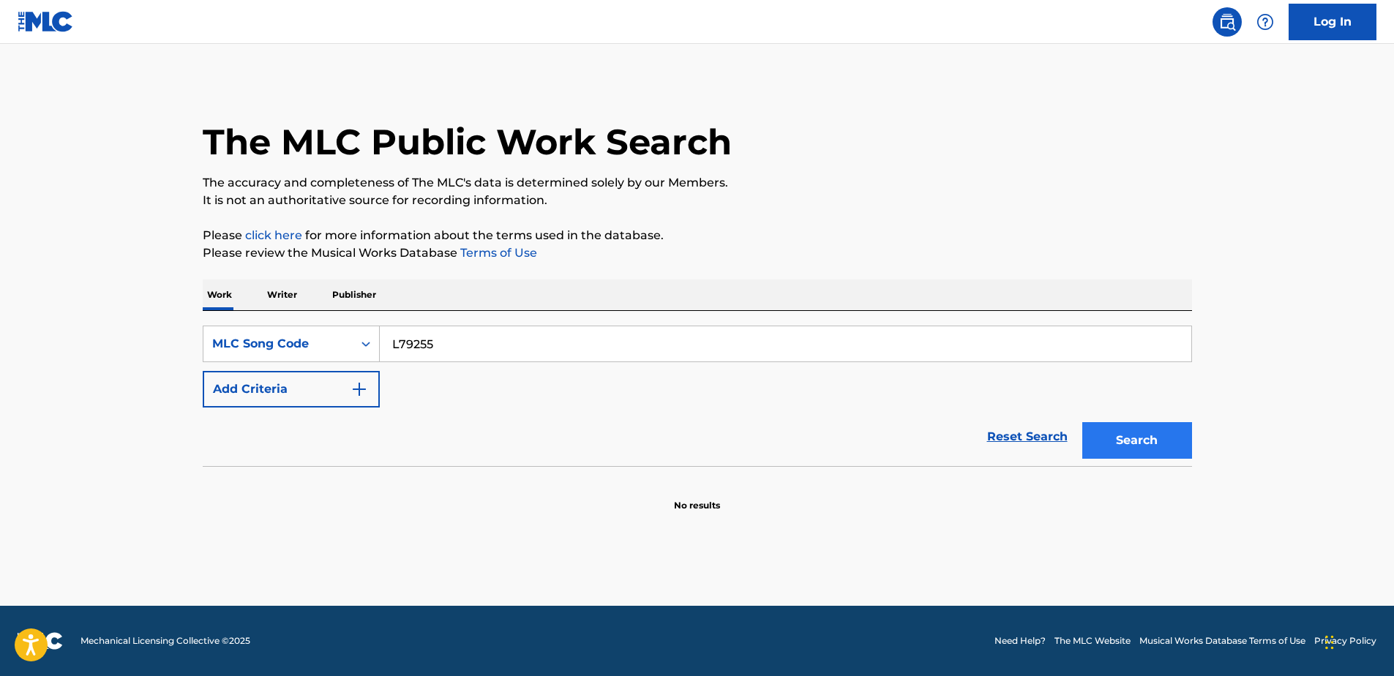 Image resolution: width=1394 pixels, height=676 pixels. Describe the element at coordinates (278, 344) in the screenshot. I see `div: MLC Song Code` at that location.